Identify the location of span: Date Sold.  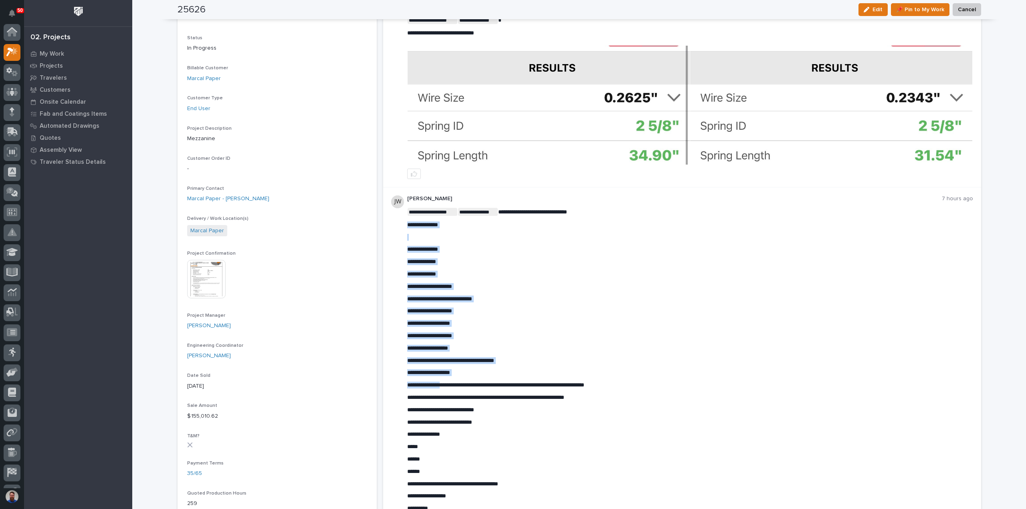
(199, 376).